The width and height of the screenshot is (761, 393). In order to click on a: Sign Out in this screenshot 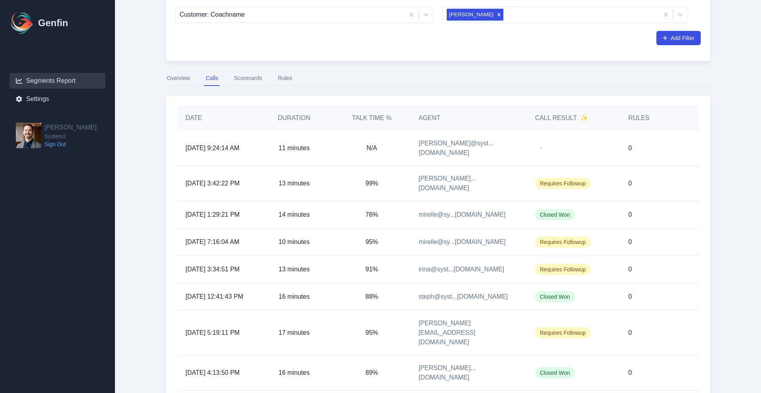, I will do `click(71, 144)`.